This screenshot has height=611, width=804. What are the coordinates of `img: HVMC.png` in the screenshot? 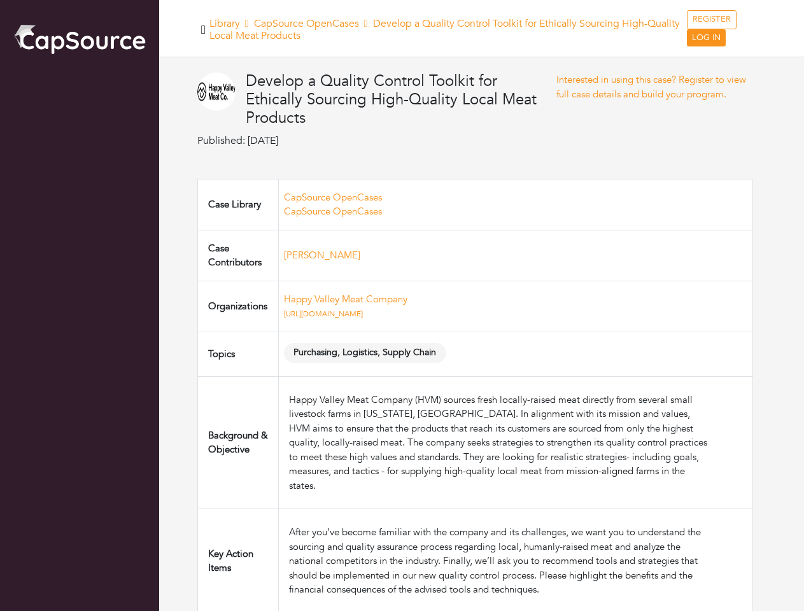 It's located at (217, 92).